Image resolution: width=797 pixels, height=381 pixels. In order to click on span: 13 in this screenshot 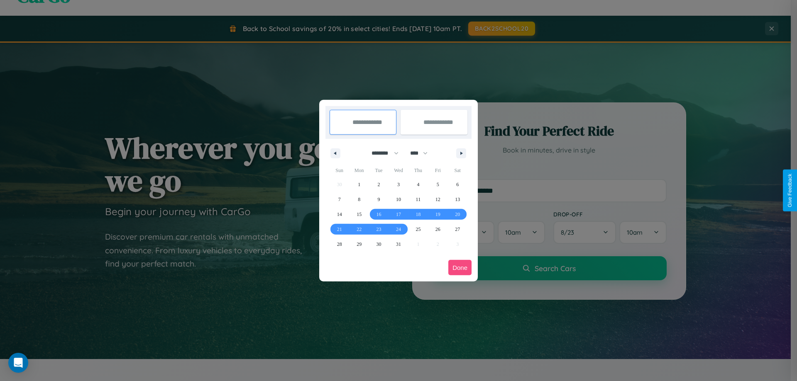, I will do `click(457, 200)`.